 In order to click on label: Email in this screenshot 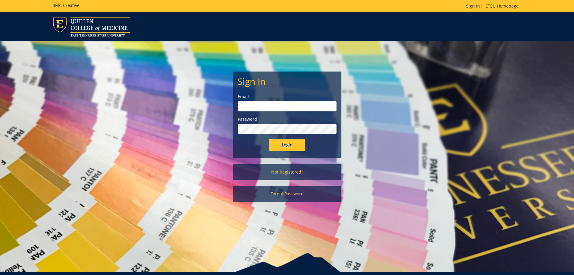, I will do `click(287, 96)`.